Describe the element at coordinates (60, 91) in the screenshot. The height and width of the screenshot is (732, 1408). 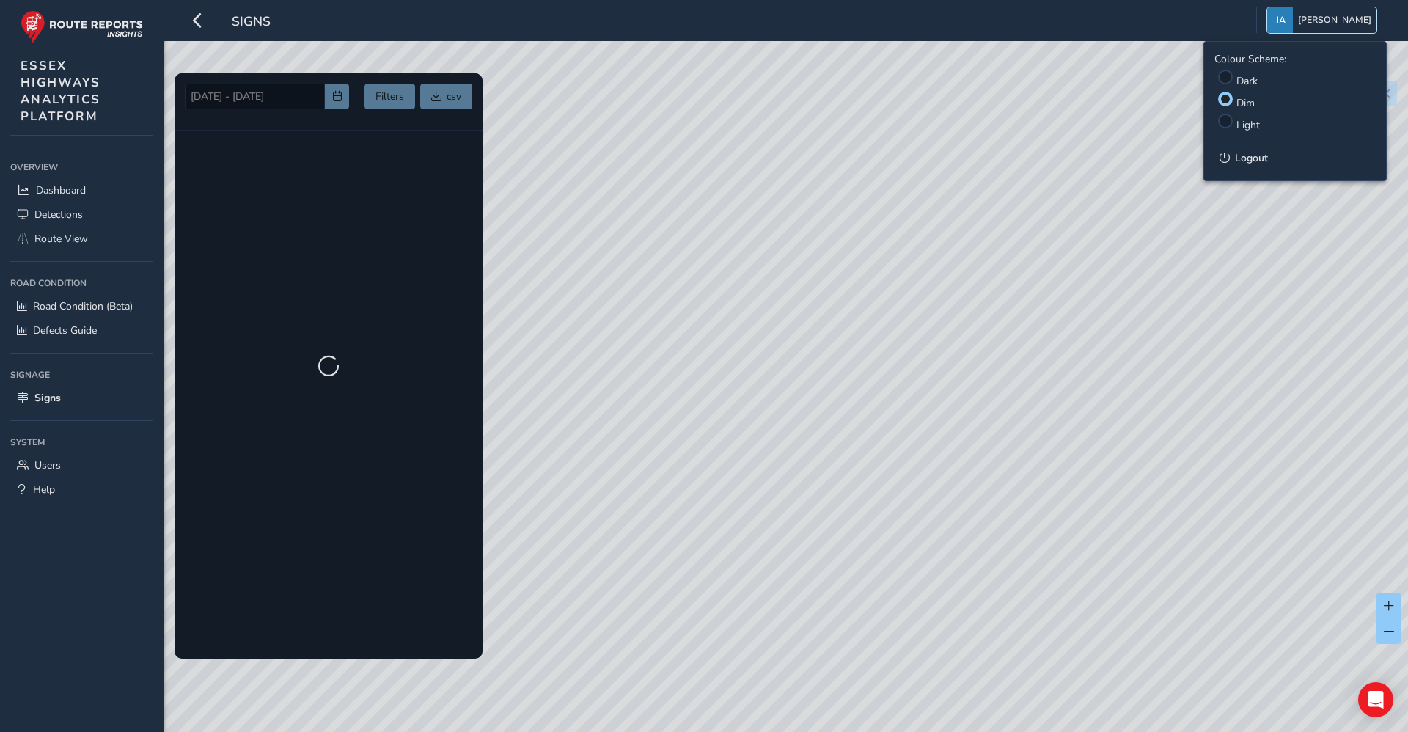
I see `span: ESSEX HIGHWAYS ANALYTICS PLATFORM` at that location.